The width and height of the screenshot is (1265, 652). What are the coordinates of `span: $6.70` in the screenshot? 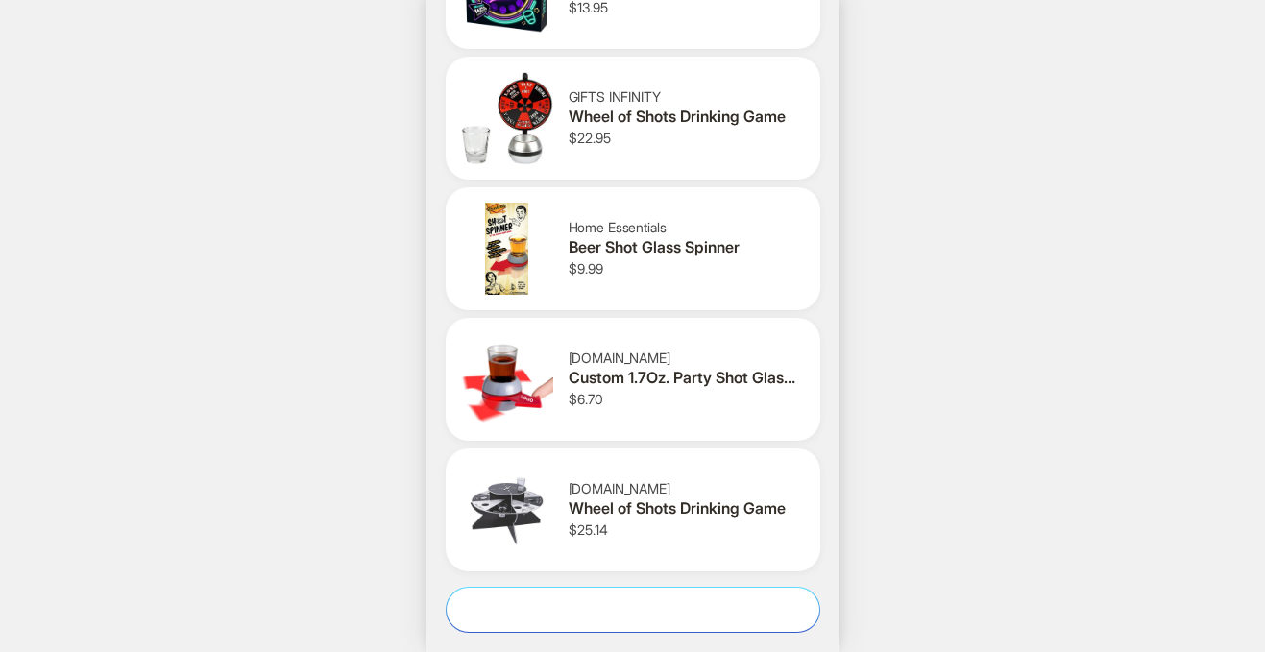 It's located at (586, 398).